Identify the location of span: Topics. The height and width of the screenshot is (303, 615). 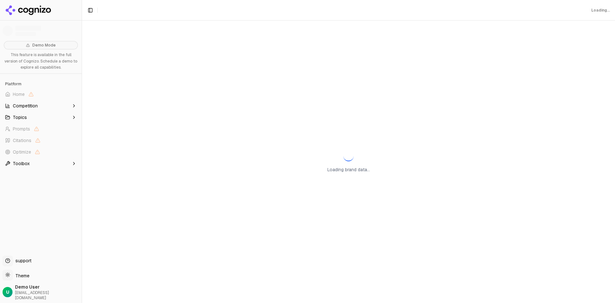
(20, 117).